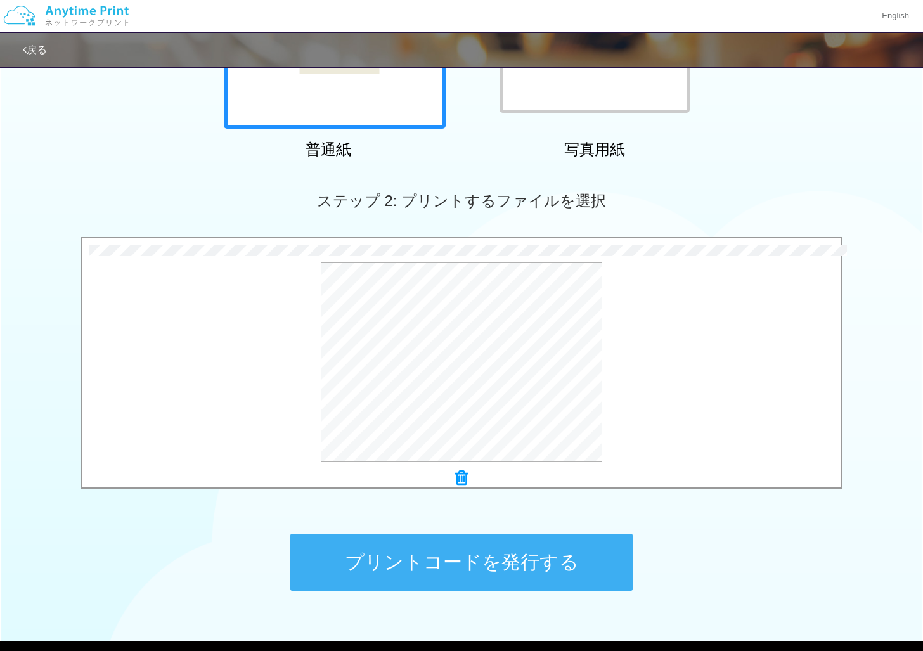  Describe the element at coordinates (328, 150) in the screenshot. I see `h2: 普通紙` at that location.